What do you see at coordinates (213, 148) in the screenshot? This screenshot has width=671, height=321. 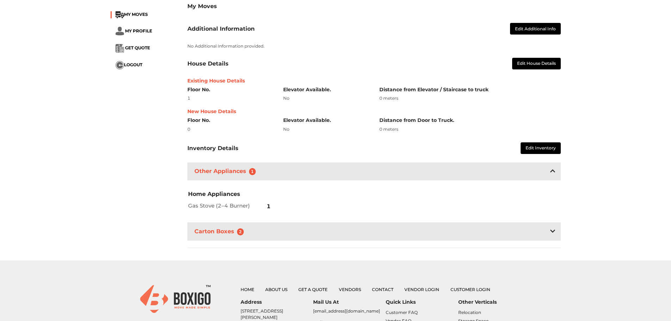 I see `h3: Inventory Details` at bounding box center [213, 148].